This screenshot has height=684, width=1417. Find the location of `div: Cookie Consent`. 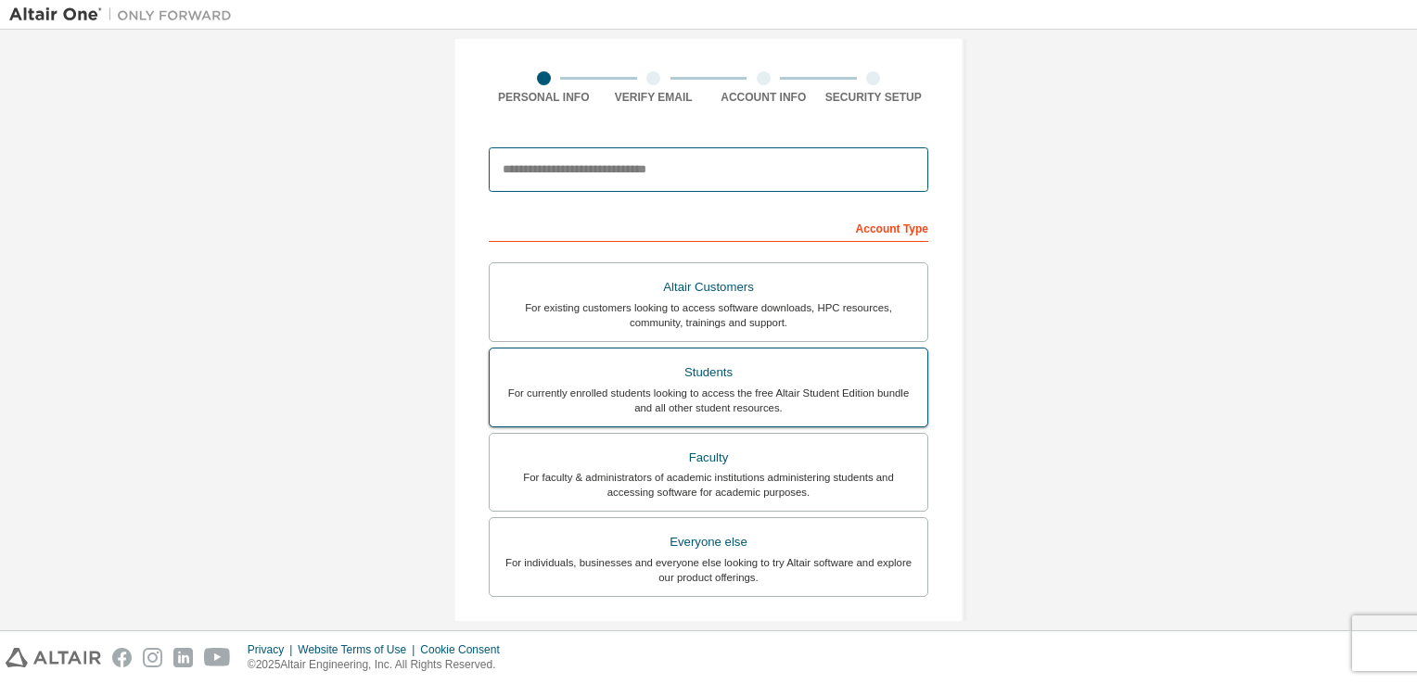

div: Cookie Consent is located at coordinates (465, 650).